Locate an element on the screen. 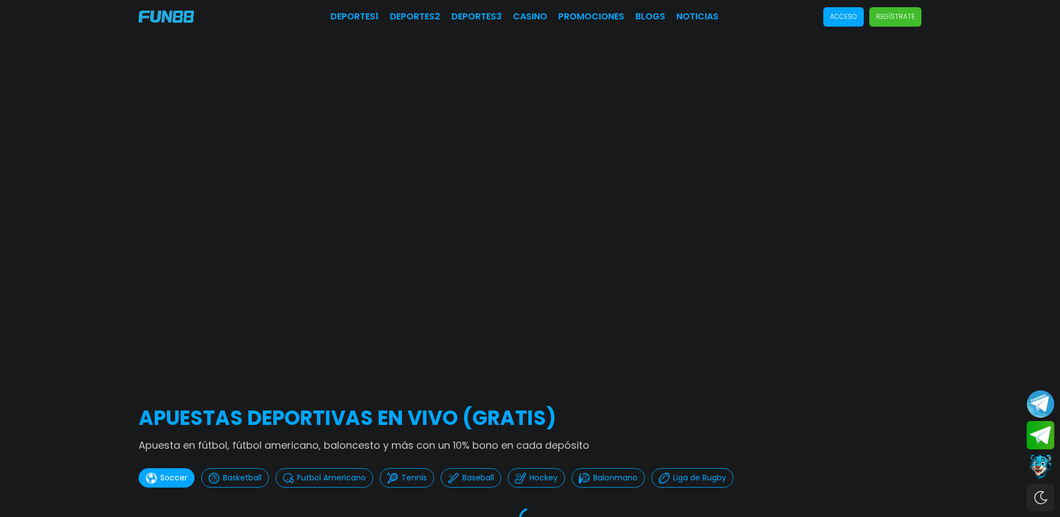  button: Hockey is located at coordinates (536, 478).